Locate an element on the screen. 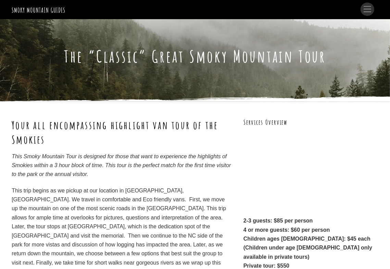  h3: Services Overview is located at coordinates (311, 122).